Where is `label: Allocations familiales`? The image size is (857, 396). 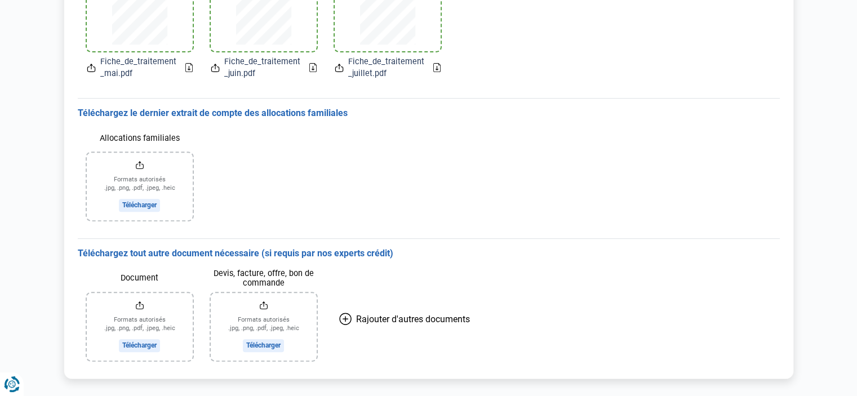
label: Allocations familiales is located at coordinates (140, 138).